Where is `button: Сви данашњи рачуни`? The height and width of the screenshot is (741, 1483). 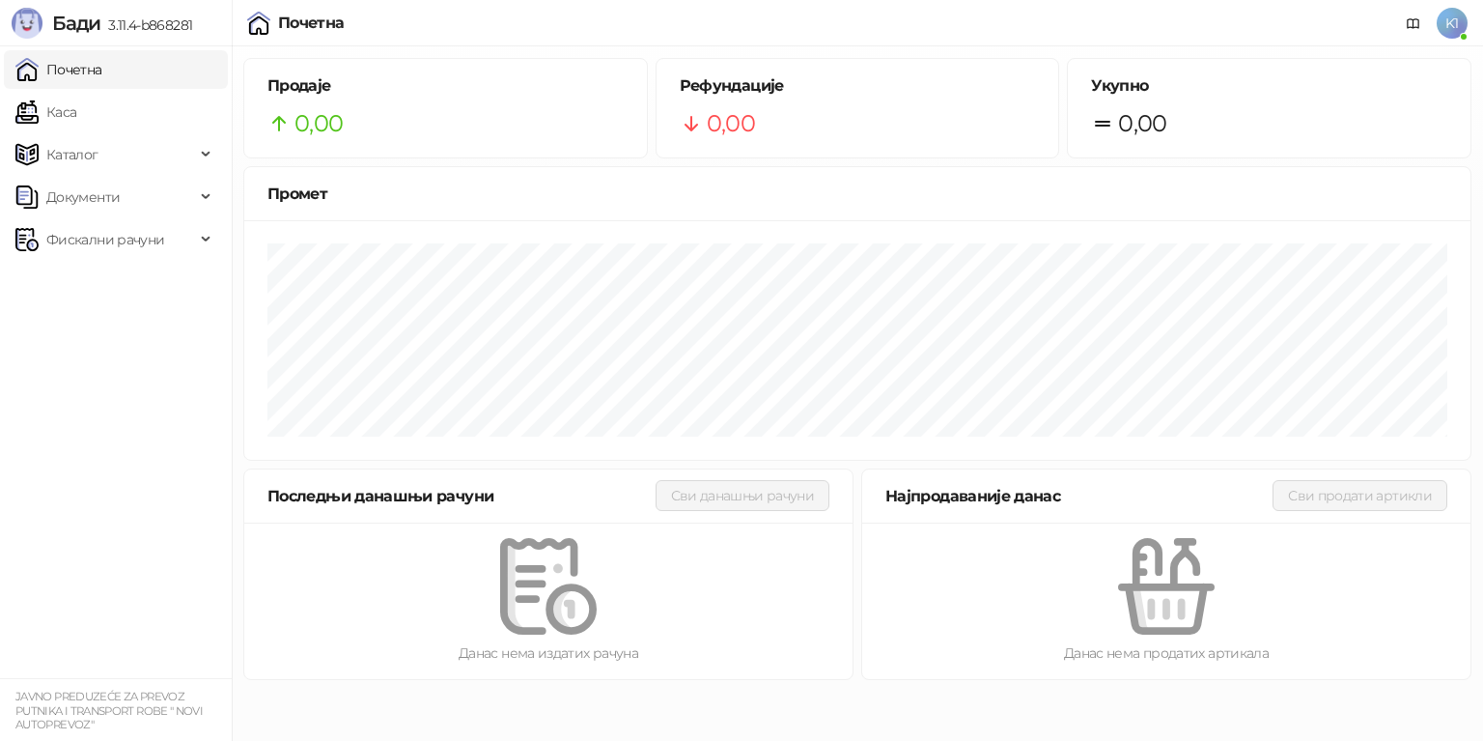 button: Сви данашњи рачуни is located at coordinates (743, 495).